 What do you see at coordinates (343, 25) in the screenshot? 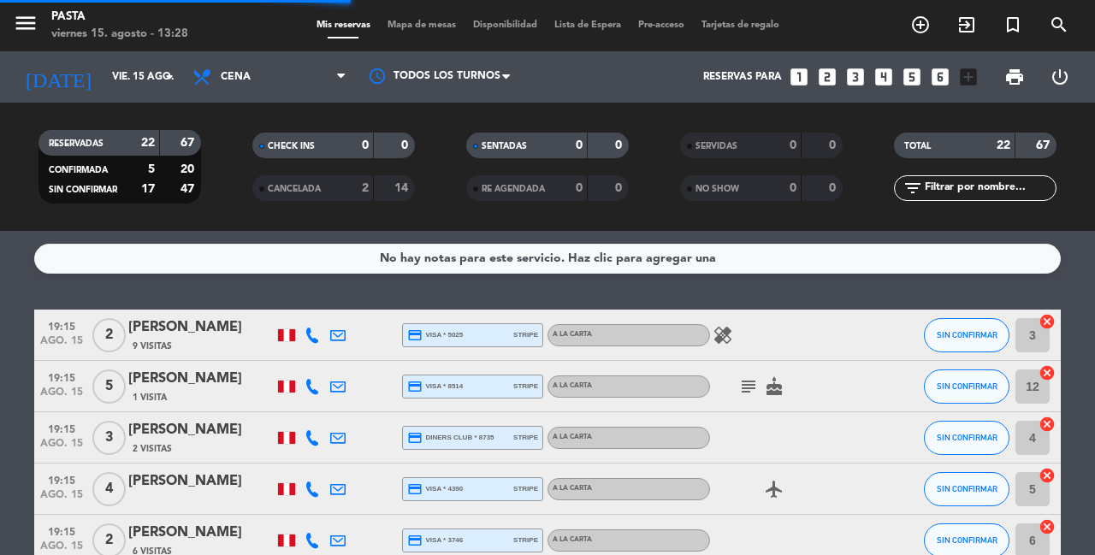
I see `span: Mis reservas` at bounding box center [343, 25].